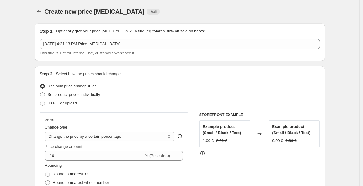 This screenshot has width=363, height=186. I want to click on strike: 2.00 €, so click(222, 141).